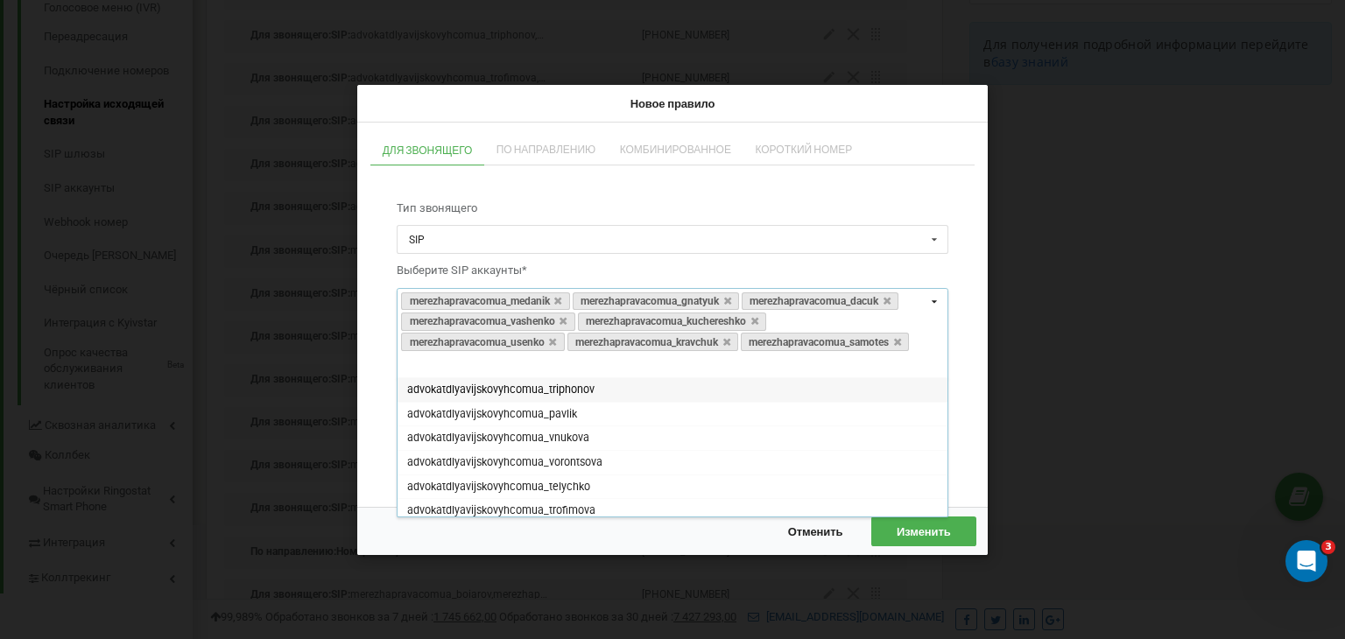  What do you see at coordinates (653, 342) in the screenshot?
I see `a: merezhapravacomua_kravchuk` at bounding box center [653, 342].